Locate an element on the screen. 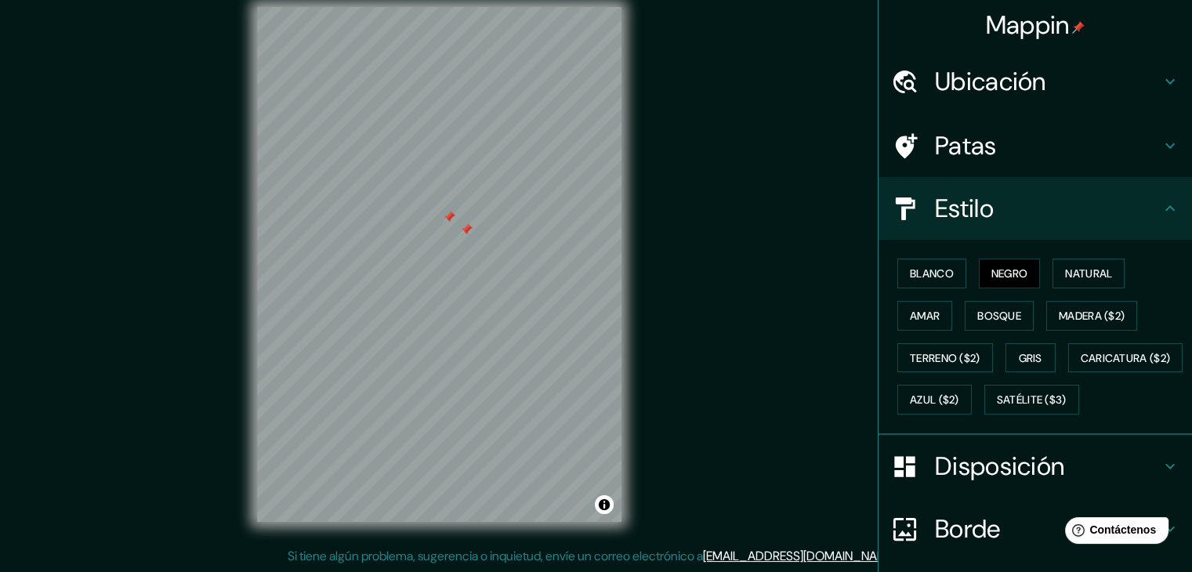 This screenshot has height=572, width=1192. button: Gris is located at coordinates (1031, 358).